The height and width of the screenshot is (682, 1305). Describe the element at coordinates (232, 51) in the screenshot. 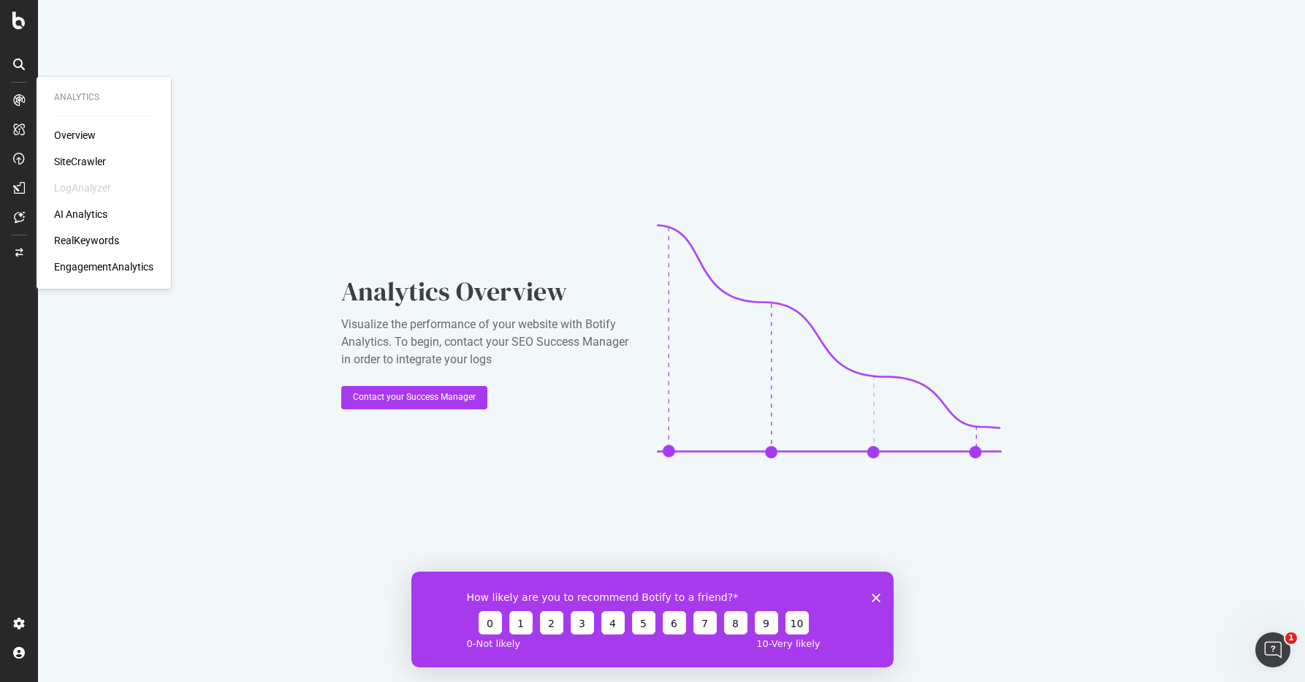

I see `button: 5` at that location.